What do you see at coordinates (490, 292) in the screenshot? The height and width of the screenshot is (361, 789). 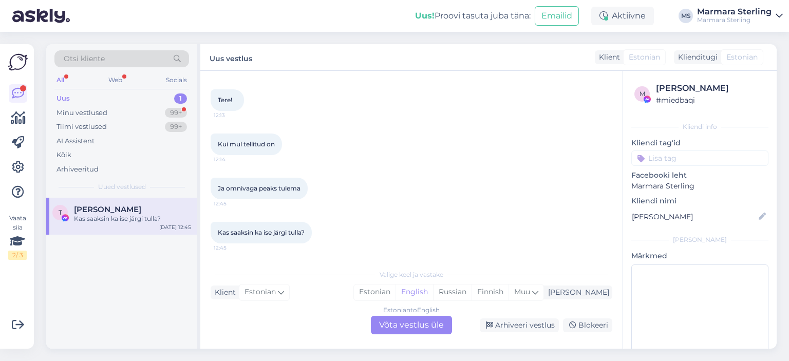 I see `div: Finnish` at bounding box center [490, 292].